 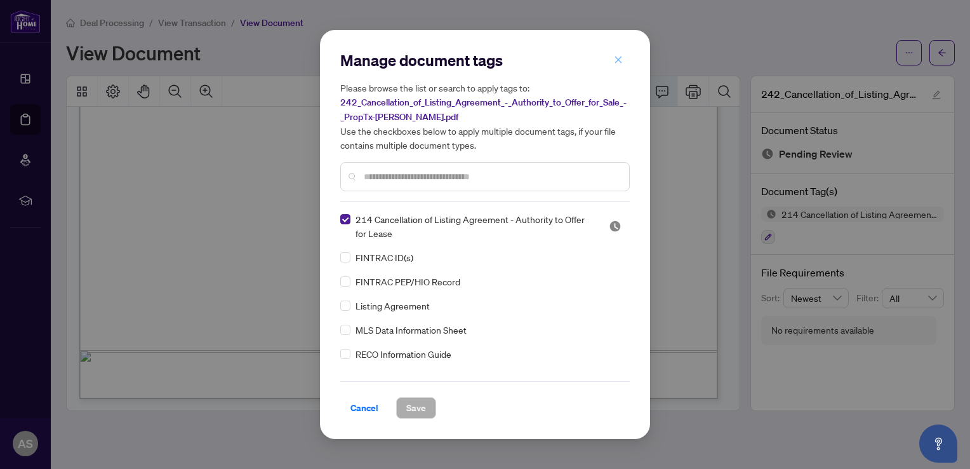 I want to click on button: Open asap, so click(x=938, y=443).